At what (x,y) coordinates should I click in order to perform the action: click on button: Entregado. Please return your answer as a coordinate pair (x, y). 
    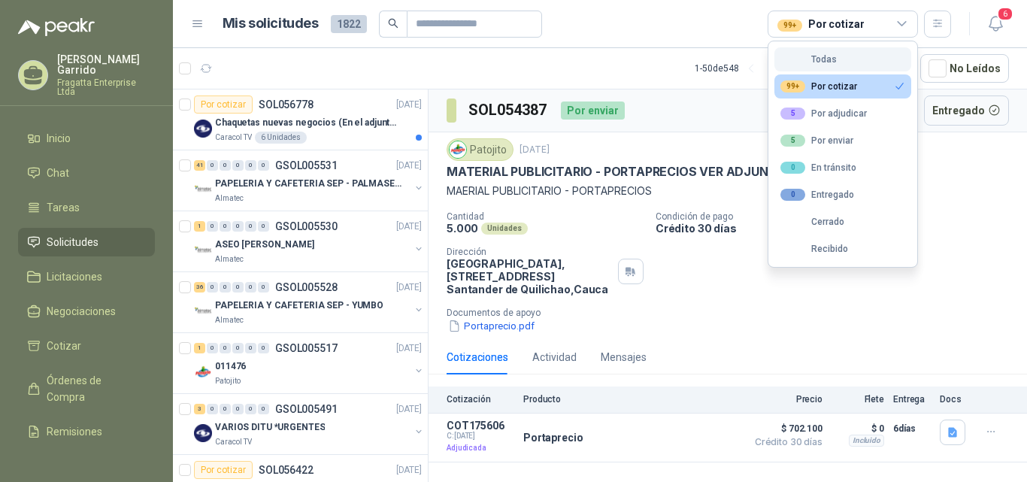
    Looking at the image, I should click on (967, 111).